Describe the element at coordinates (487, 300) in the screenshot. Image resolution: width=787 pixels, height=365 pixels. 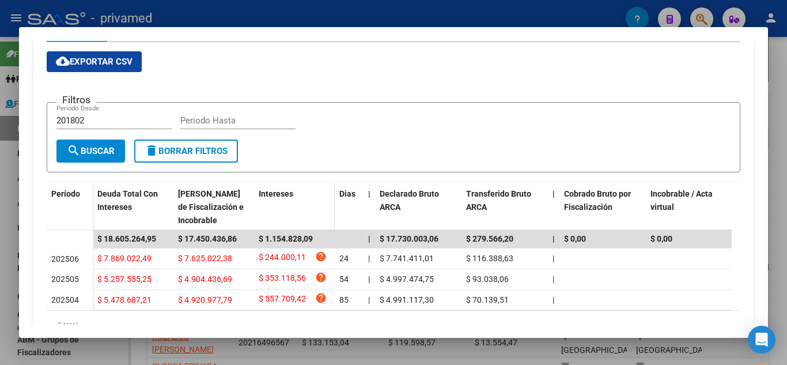
I see `span: $ 70.139,51` at that location.